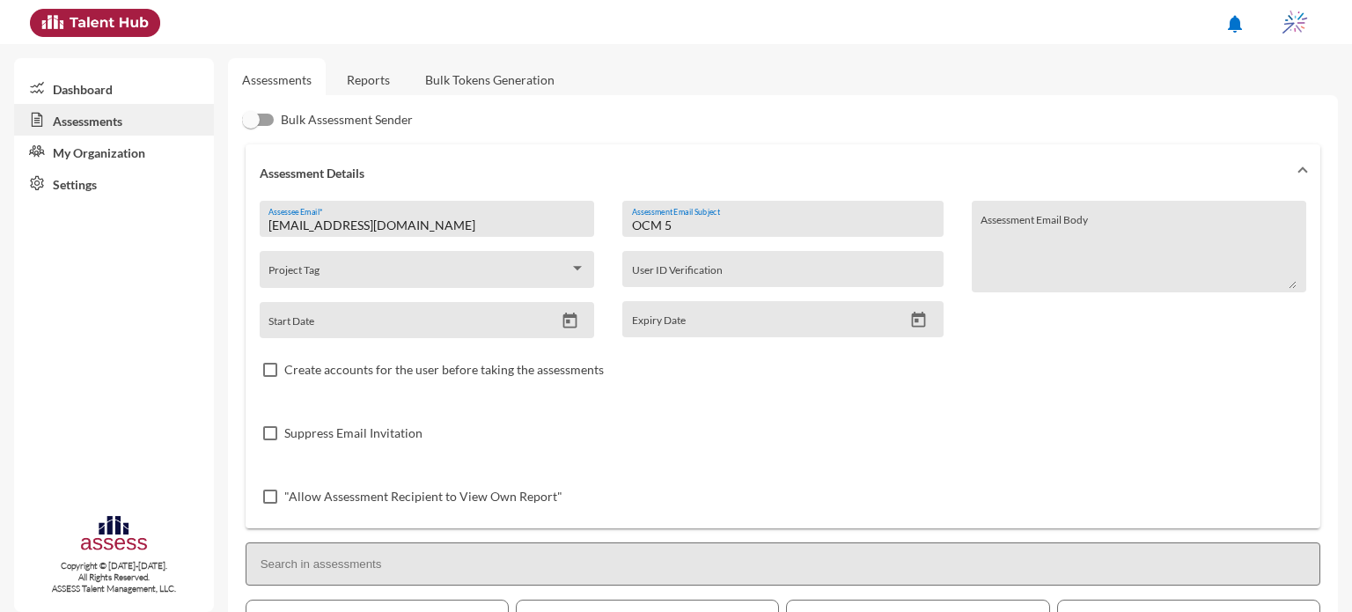 The width and height of the screenshot is (1352, 612). Describe the element at coordinates (368, 79) in the screenshot. I see `a: Reports` at that location.